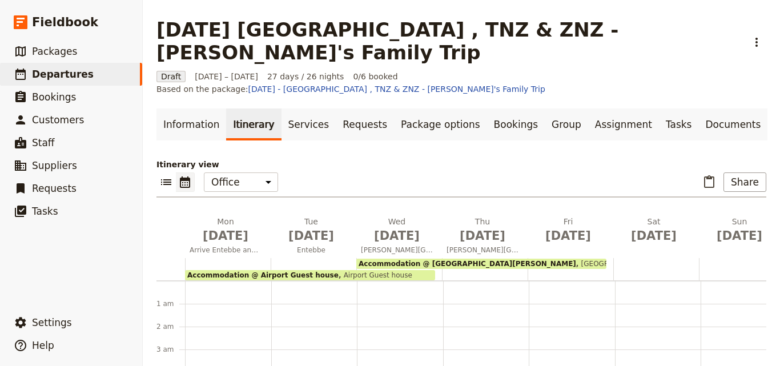  Describe the element at coordinates (226, 230) in the screenshot. I see `h2: Mon` at that location.